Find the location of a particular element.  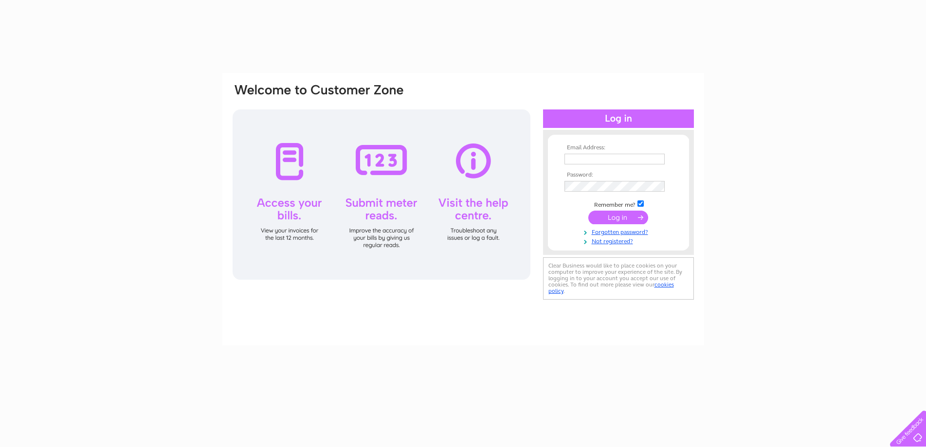

a: cookies policy is located at coordinates (611, 288).